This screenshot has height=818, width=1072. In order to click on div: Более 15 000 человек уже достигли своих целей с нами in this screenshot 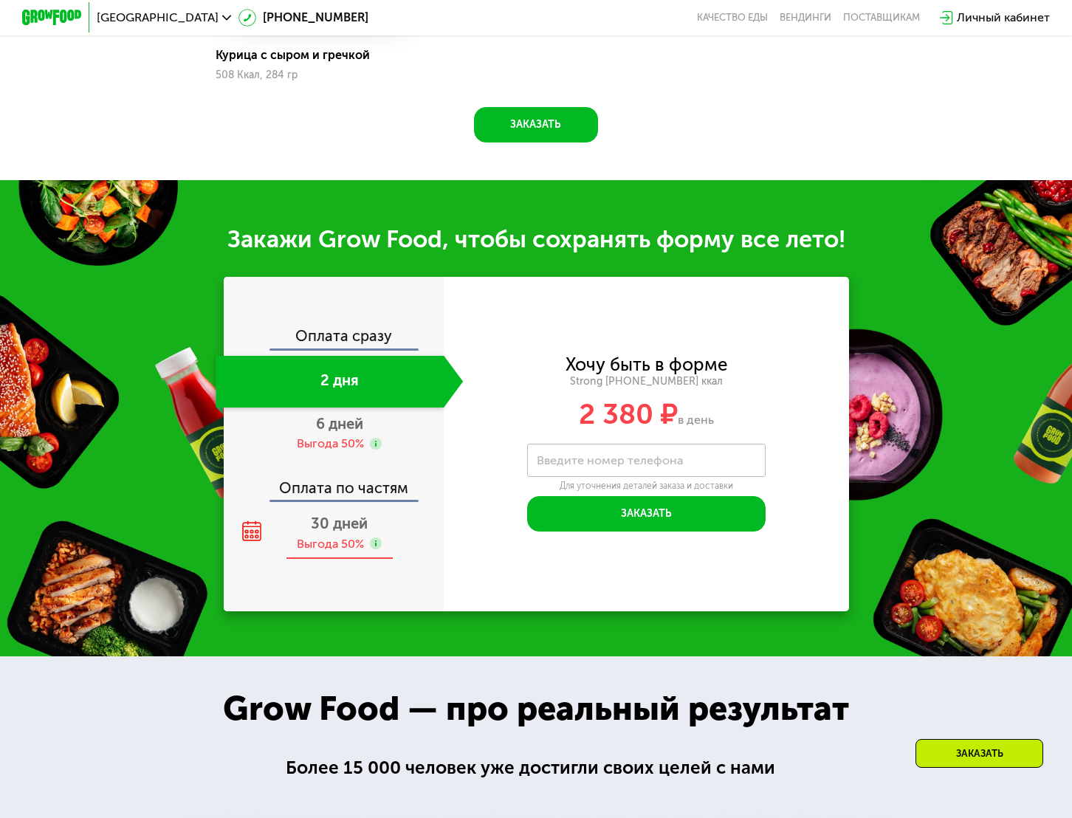, I will do `click(536, 768)`.